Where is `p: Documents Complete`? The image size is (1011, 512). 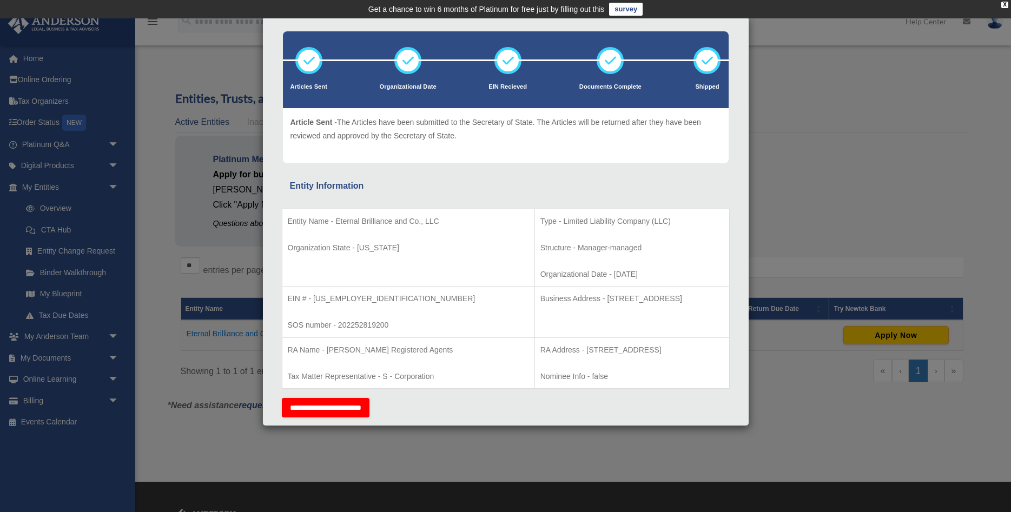
p: Documents Complete is located at coordinates (610, 87).